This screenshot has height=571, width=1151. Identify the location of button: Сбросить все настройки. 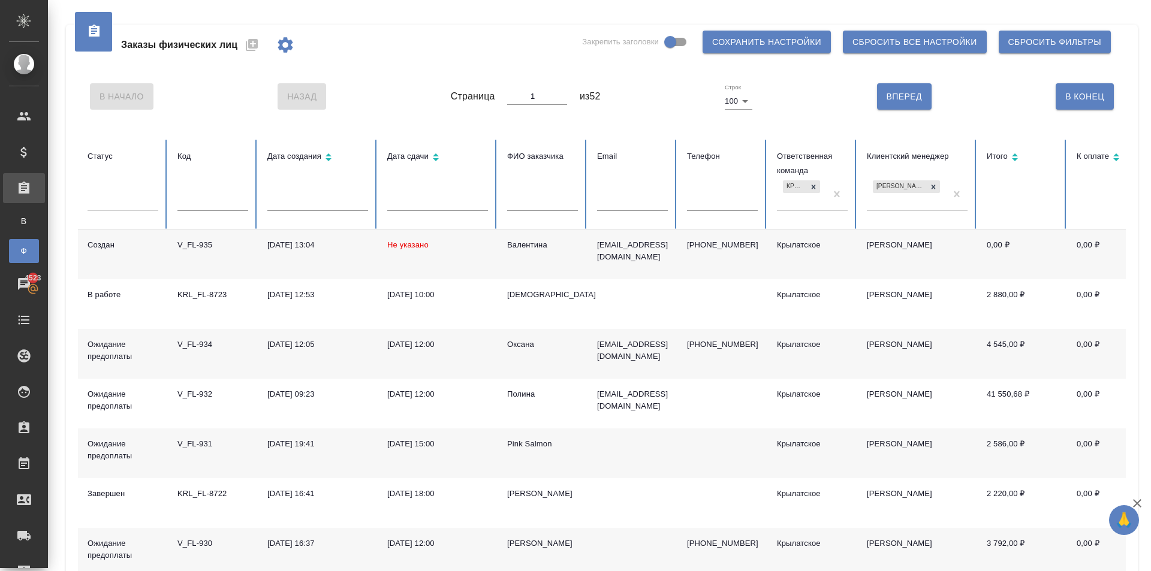
(915, 42).